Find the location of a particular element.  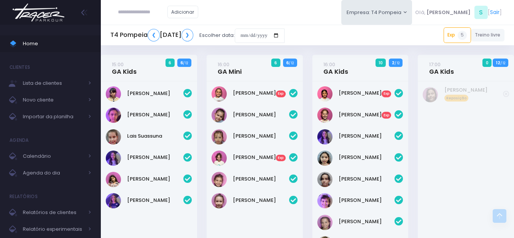

h4: Agenda is located at coordinates (19, 140).